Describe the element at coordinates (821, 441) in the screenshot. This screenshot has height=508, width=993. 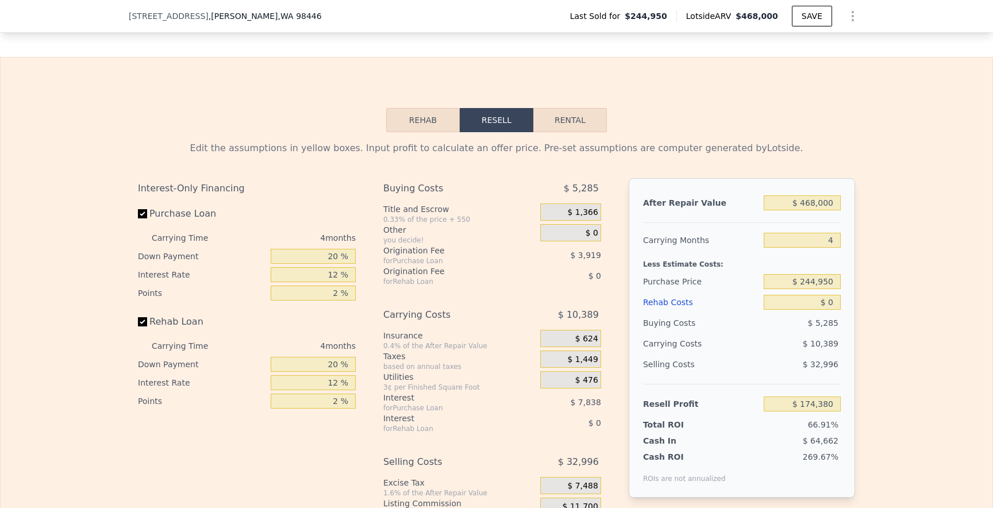
I see `span: $ 64,662` at that location.